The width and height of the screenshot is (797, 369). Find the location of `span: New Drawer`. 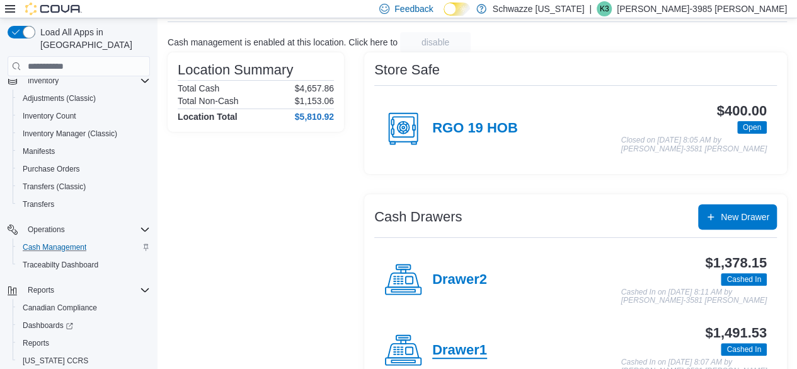

span: New Drawer is located at coordinates (745, 217).